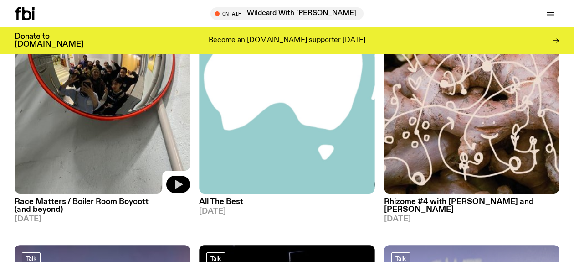  I want to click on h3: Race Matters / Boiler Room Boycott (and beyond), so click(102, 206).